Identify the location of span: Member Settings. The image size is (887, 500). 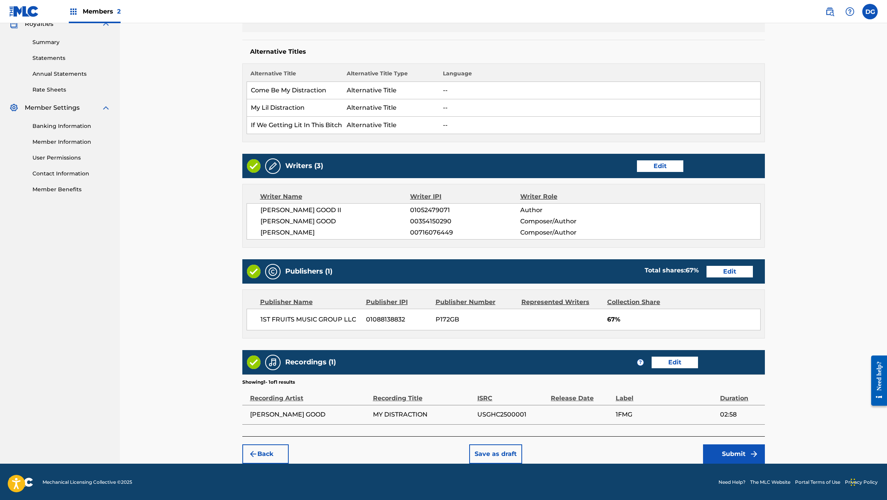
(52, 108).